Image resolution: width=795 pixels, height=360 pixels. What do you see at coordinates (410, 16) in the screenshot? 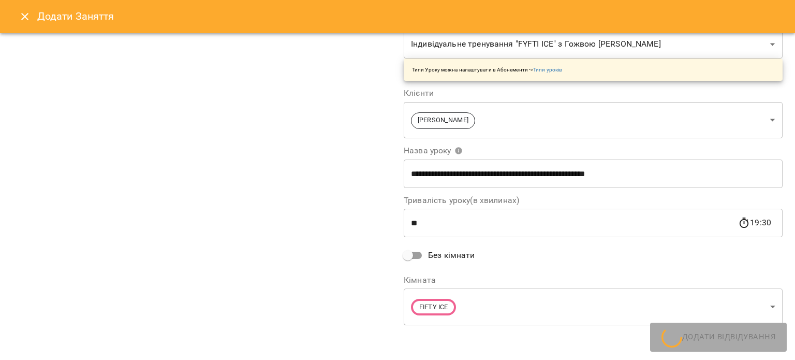
I see `h6: Додати Заняття` at bounding box center [410, 16].